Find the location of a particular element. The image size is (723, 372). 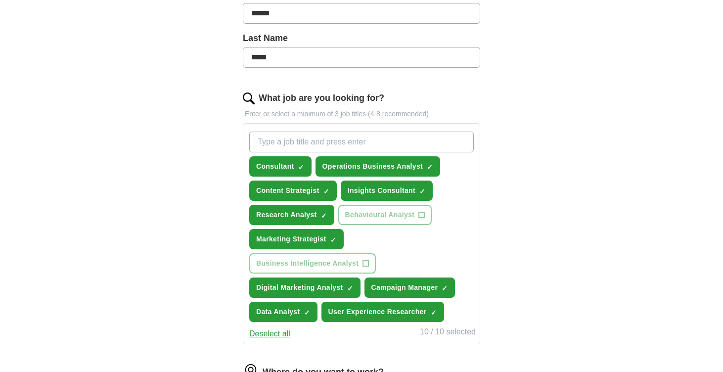

button: Data Analyst✓ is located at coordinates (283, 312).